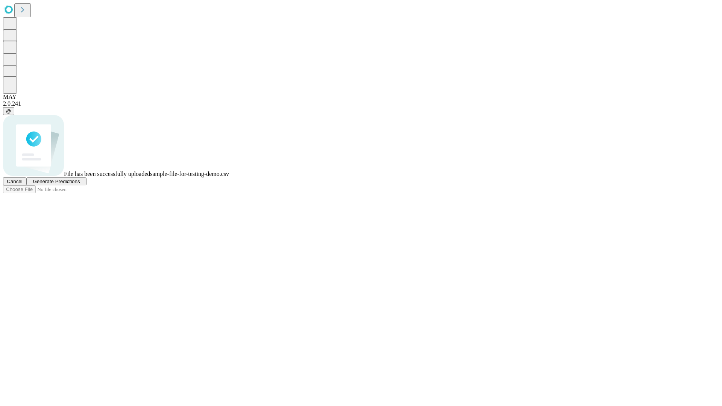  Describe the element at coordinates (56, 181) in the screenshot. I see `button: Generate Predictions` at that location.